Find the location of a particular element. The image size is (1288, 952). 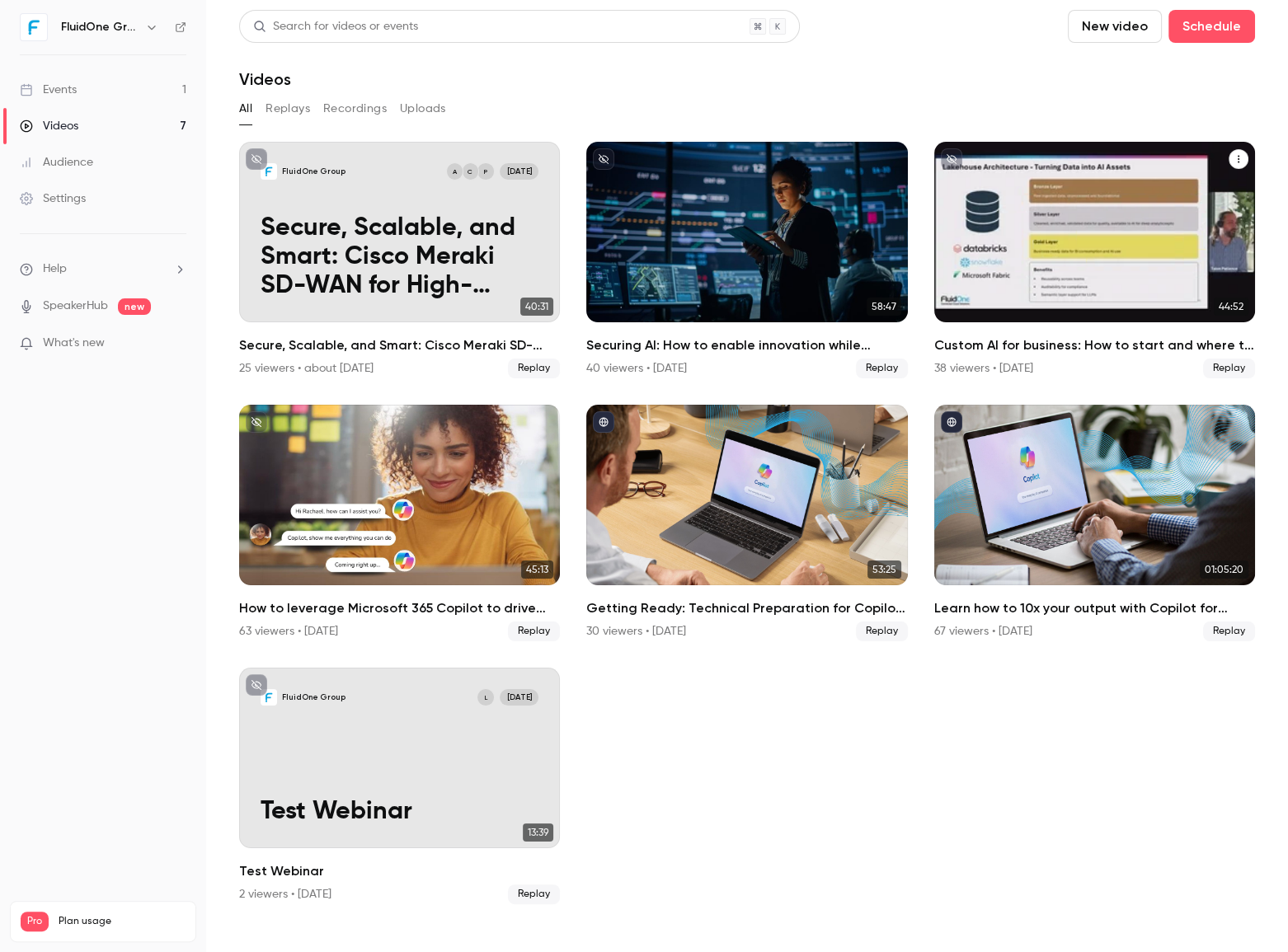

div: A is located at coordinates (454, 171).